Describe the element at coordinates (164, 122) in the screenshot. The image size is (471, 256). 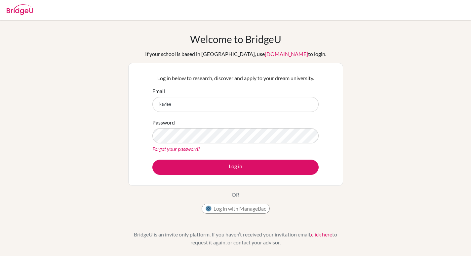
I see `label: Password` at that location.